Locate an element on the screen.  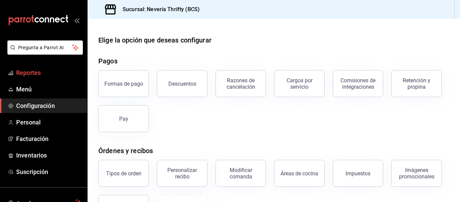
div: Cargos por servicio is located at coordinates (299, 83).